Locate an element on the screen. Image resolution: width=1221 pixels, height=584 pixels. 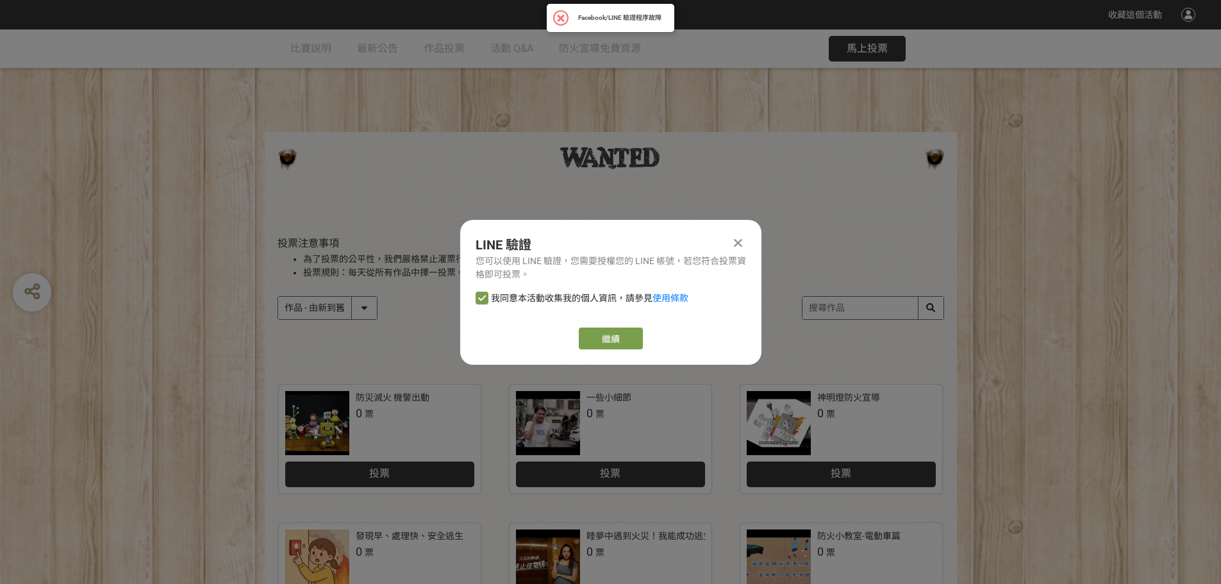
input: 搜尋作品 is located at coordinates (873, 308).